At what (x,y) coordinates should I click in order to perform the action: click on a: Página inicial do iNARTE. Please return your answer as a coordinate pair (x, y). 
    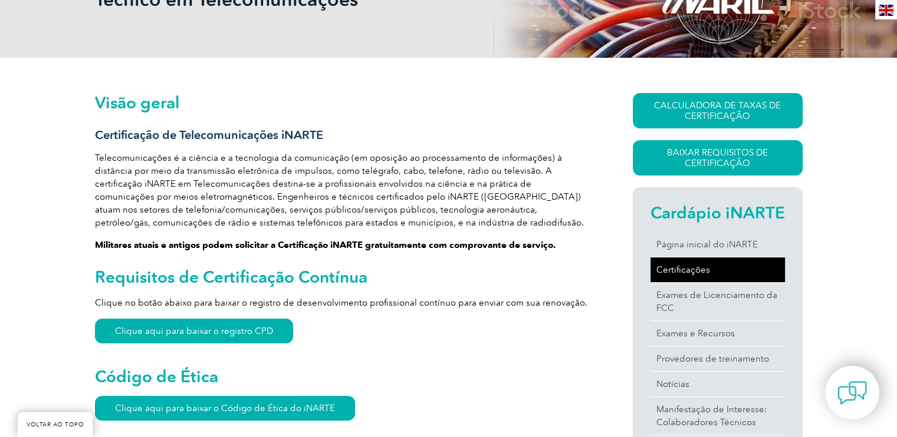
    Looking at the image, I should click on (717, 245).